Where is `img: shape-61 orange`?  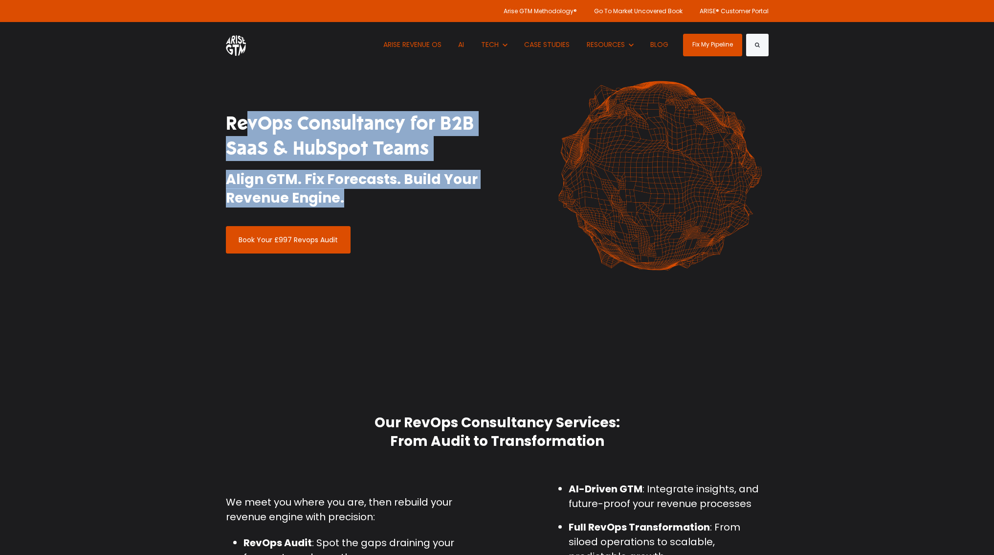 img: shape-61 orange is located at coordinates (660, 176).